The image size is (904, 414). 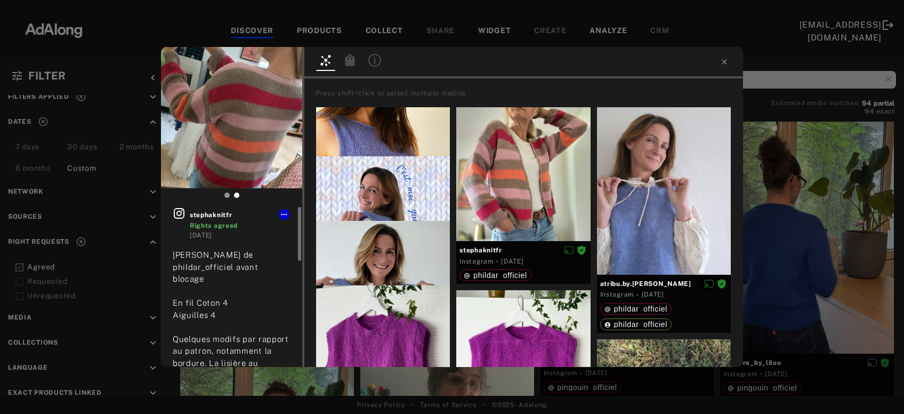 What do you see at coordinates (653, 294) in the screenshot?
I see `time: 2025-09-23T13:25:21.000Z` at bounding box center [653, 294].